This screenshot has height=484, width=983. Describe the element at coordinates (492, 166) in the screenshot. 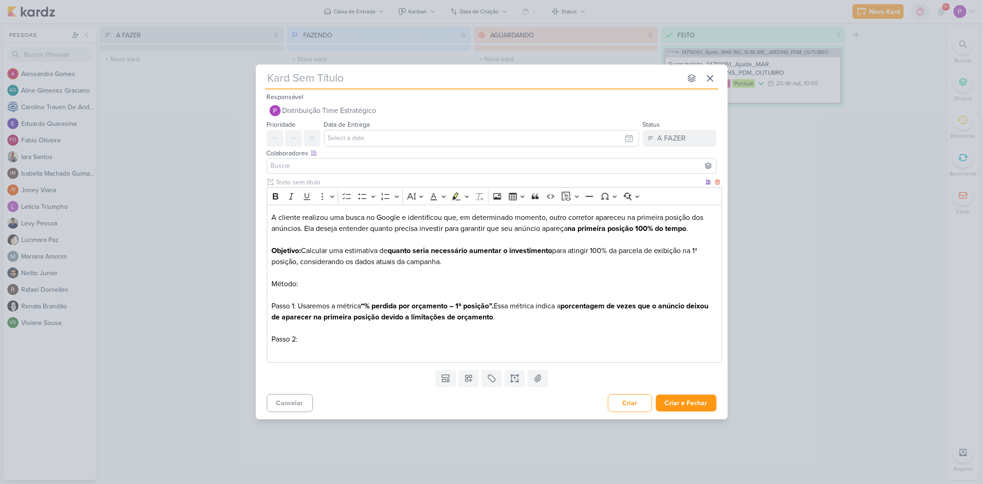

I see `input: Buscar` at that location.